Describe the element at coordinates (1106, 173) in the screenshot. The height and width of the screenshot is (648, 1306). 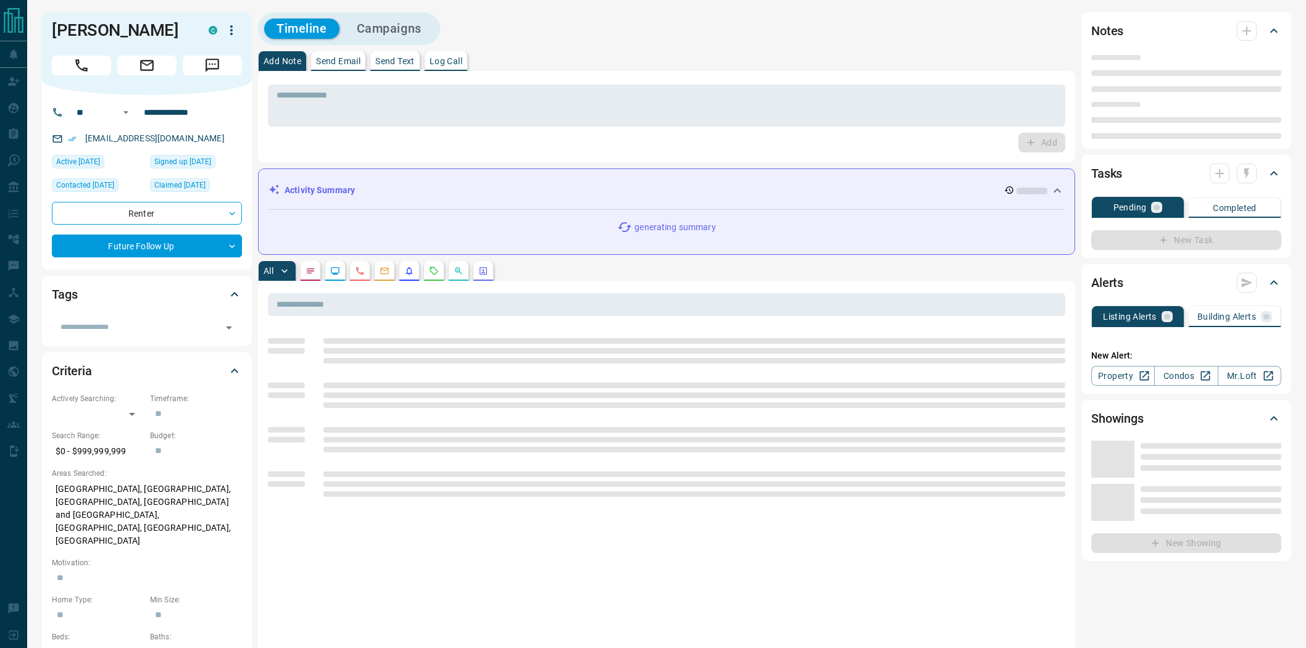
I see `h2: Tasks` at that location.